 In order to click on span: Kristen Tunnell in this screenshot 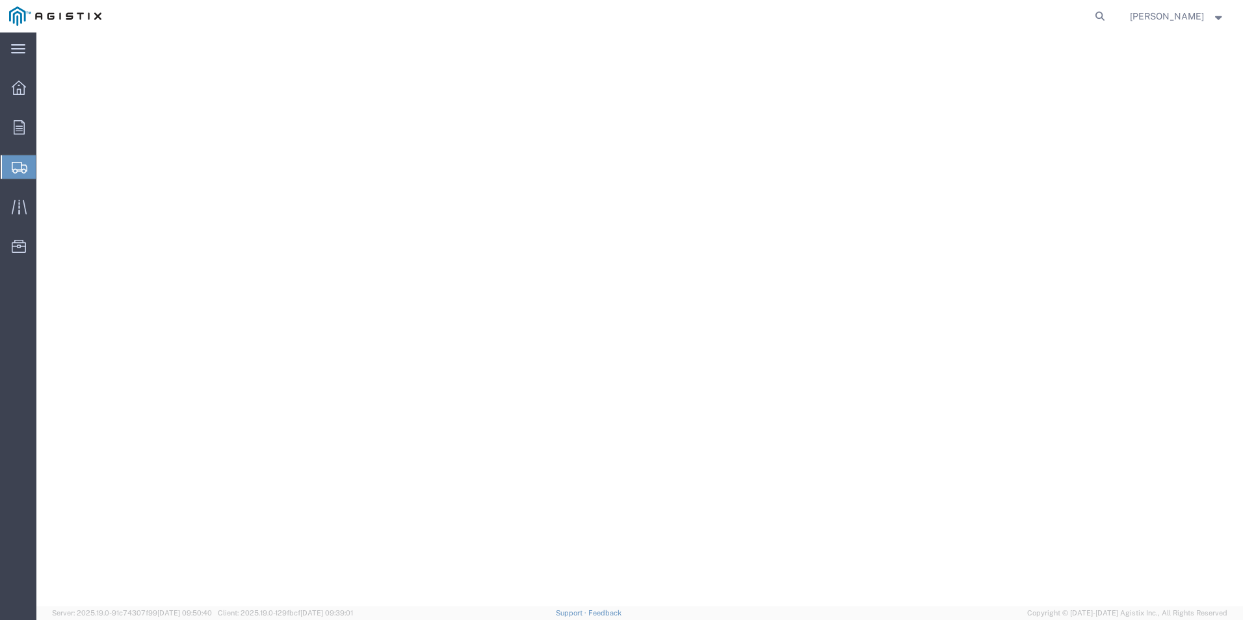, I will do `click(1167, 16)`.